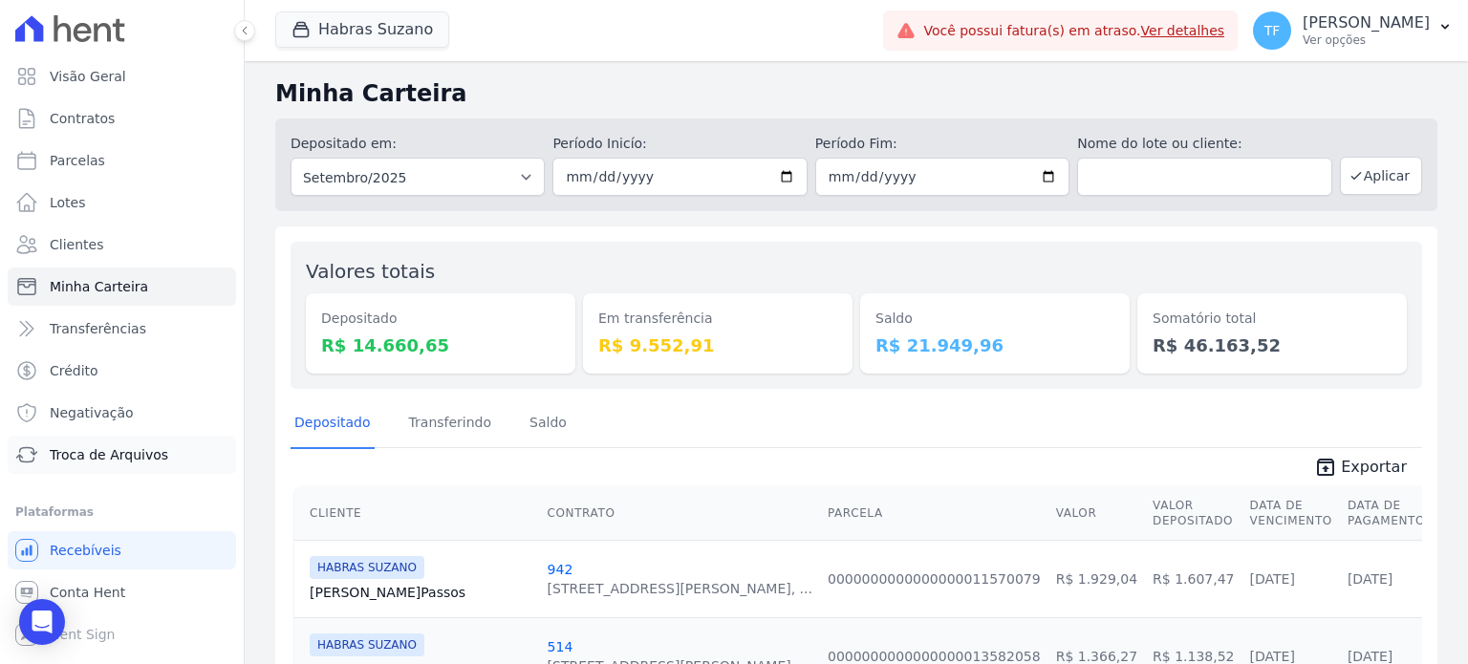 The image size is (1468, 664). What do you see at coordinates (42, 622) in the screenshot?
I see `div: Open Intercom Messenger` at bounding box center [42, 622].